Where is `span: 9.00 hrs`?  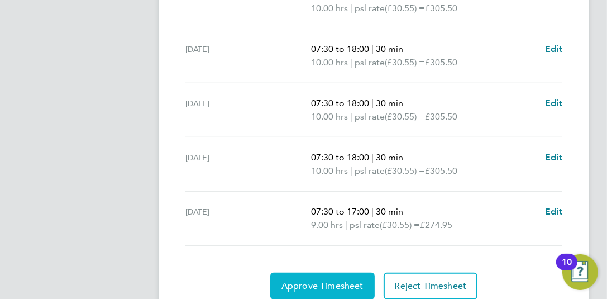 span: 9.00 hrs is located at coordinates (327, 224).